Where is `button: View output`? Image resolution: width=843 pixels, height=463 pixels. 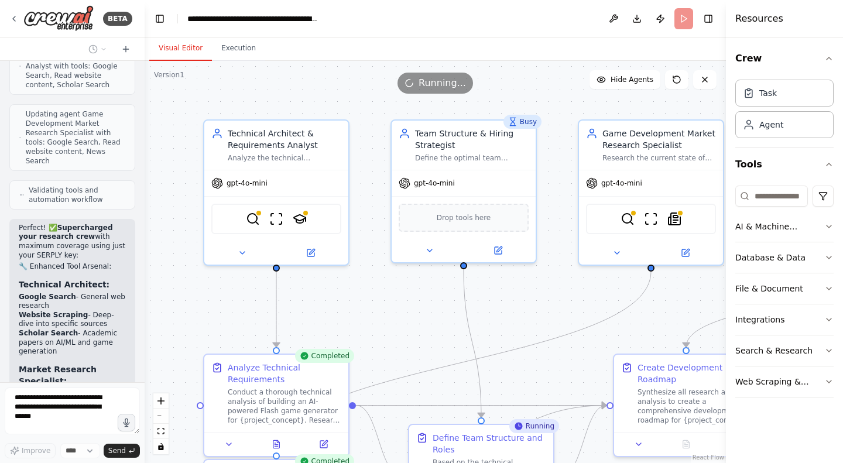 button: View output is located at coordinates (276, 444).